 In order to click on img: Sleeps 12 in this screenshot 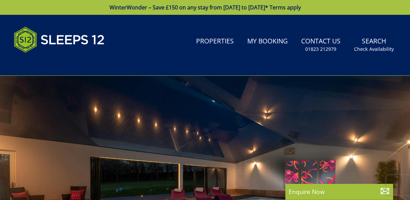, I will do `click(59, 40)`.